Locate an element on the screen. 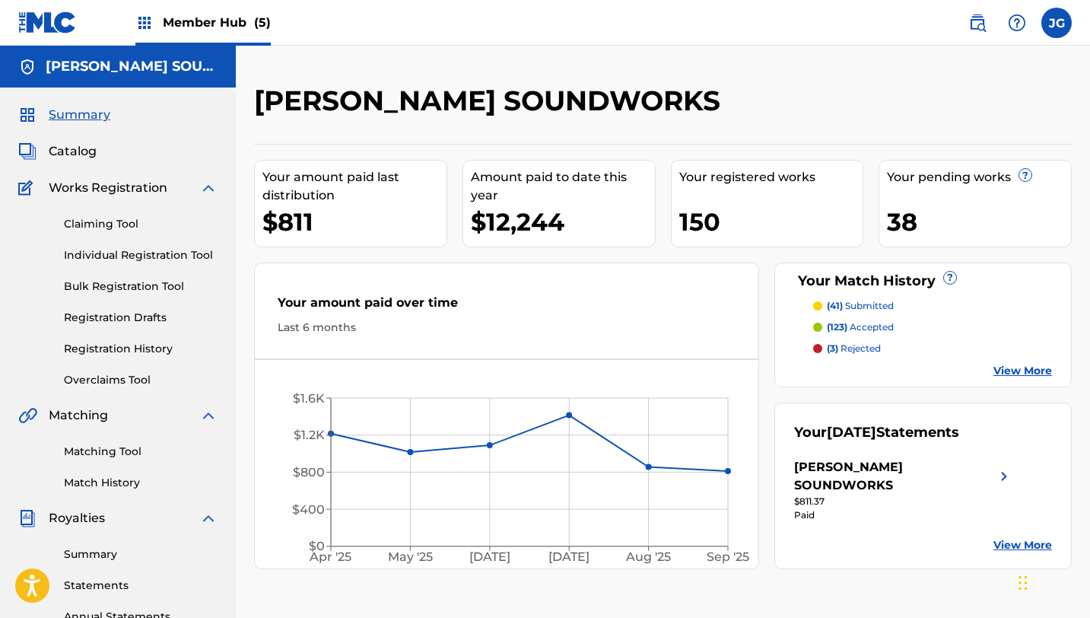  img: Matching is located at coordinates (27, 415).